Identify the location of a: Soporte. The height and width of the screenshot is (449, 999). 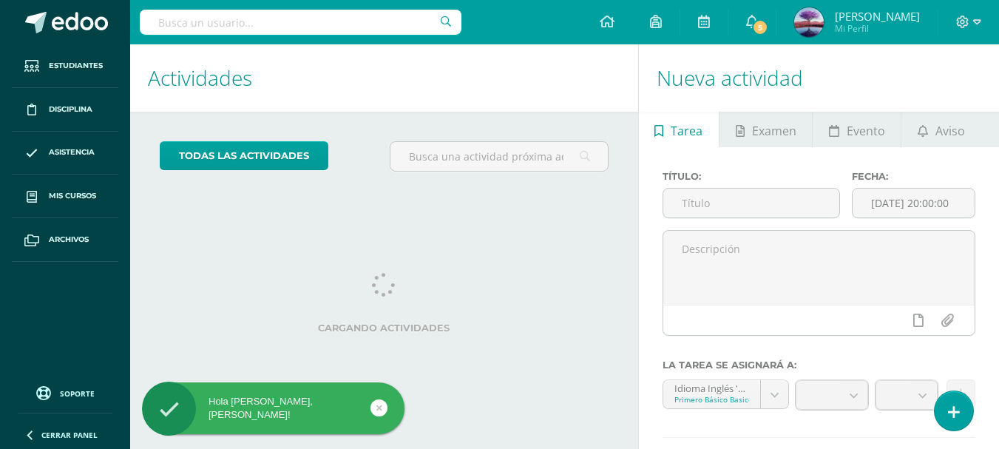
(65, 392).